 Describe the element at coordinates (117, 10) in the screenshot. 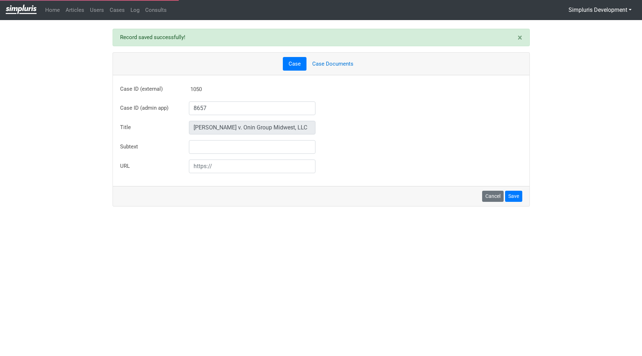

I see `a: Cases` at that location.